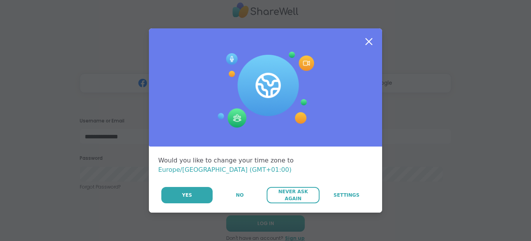 The height and width of the screenshot is (241, 531). Describe the element at coordinates (187, 195) in the screenshot. I see `button: Yes` at that location.